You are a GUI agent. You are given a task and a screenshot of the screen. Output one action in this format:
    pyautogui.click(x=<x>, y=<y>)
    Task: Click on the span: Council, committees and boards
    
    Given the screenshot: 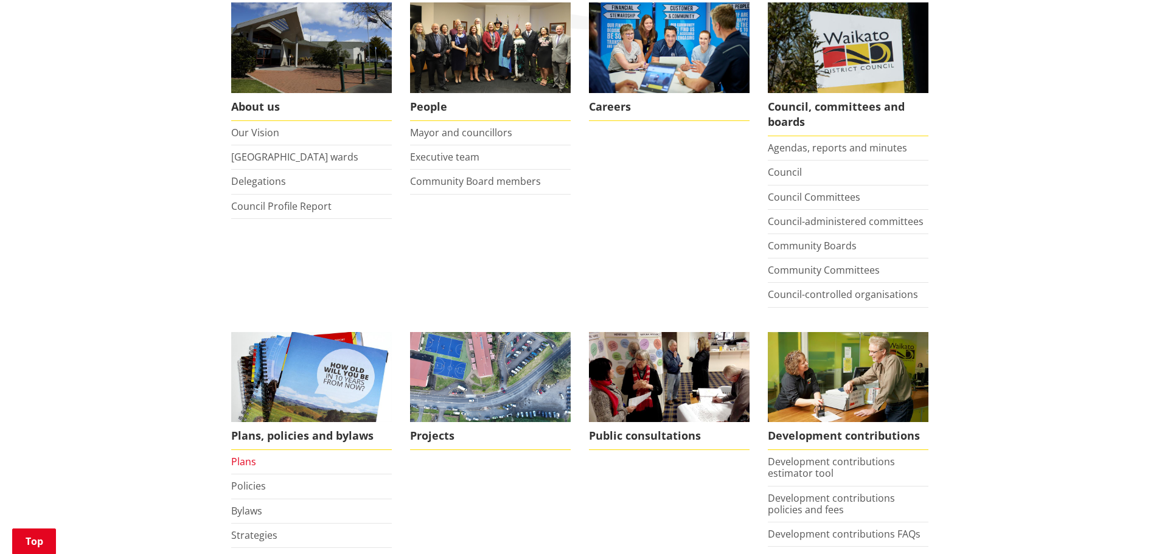 What is the action you would take?
    pyautogui.click(x=848, y=114)
    